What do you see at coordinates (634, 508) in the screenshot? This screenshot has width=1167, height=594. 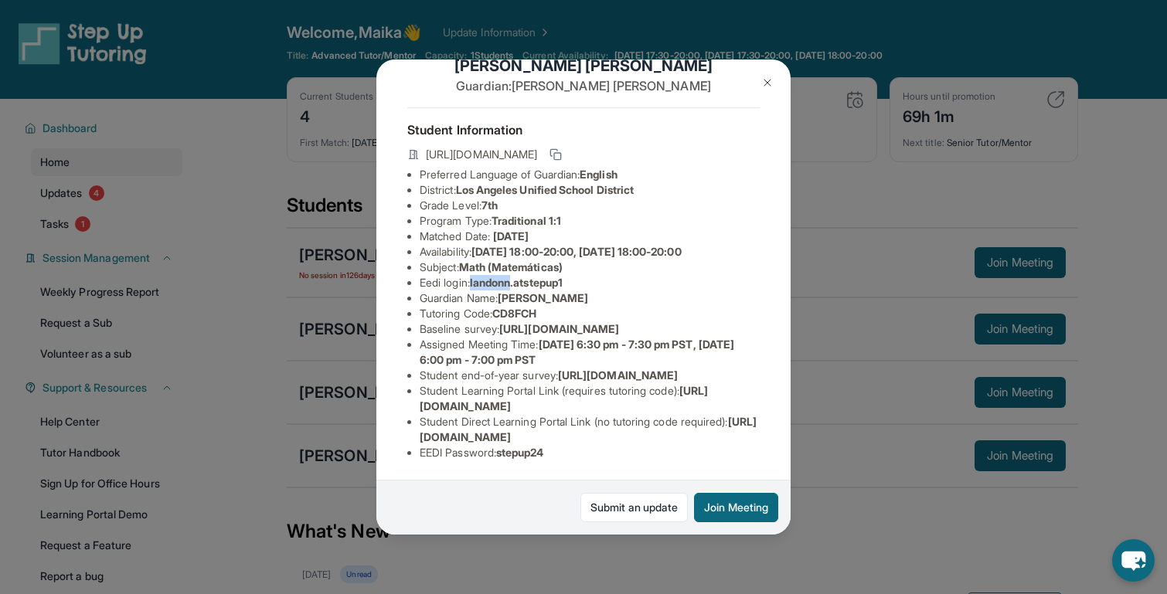 I see `a: Submit an update` at bounding box center [634, 508].